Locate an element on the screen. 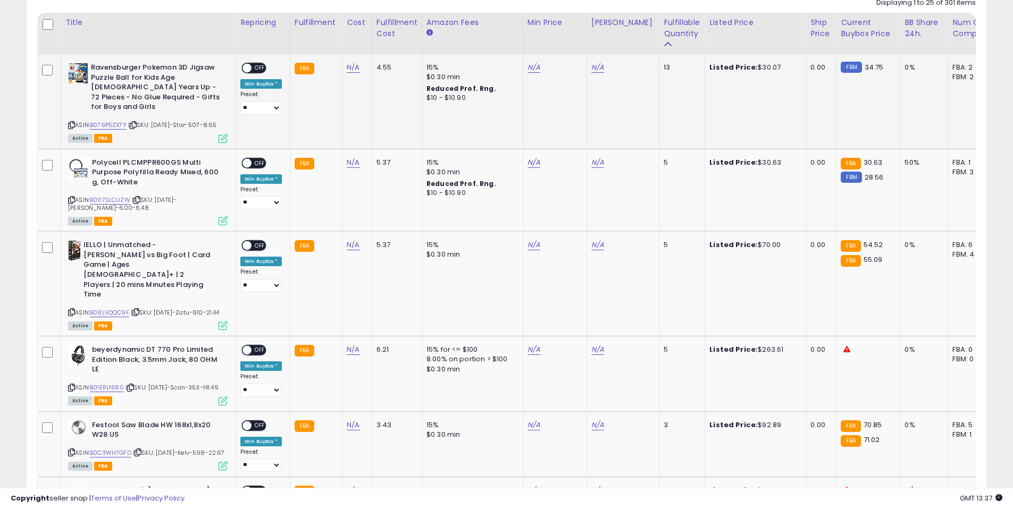 The height and width of the screenshot is (509, 1013). span: 2025-10-8 13:37 GMT is located at coordinates (981, 498).